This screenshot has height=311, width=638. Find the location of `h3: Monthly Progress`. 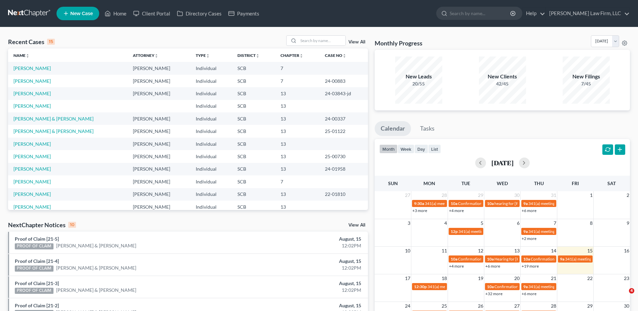

h3: Monthly Progress is located at coordinates (398, 43).